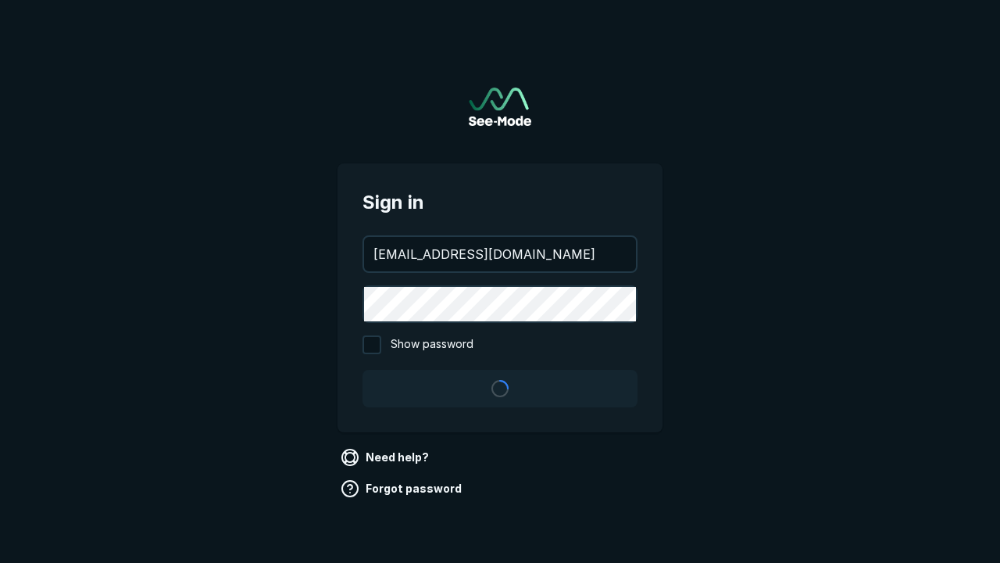 Image resolution: width=1000 pixels, height=563 pixels. I want to click on input: your@email.com, so click(500, 254).